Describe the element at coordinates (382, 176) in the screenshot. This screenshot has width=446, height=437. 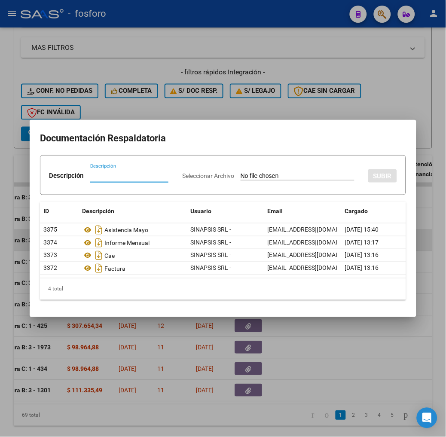
I see `button: SUBIR` at that location.